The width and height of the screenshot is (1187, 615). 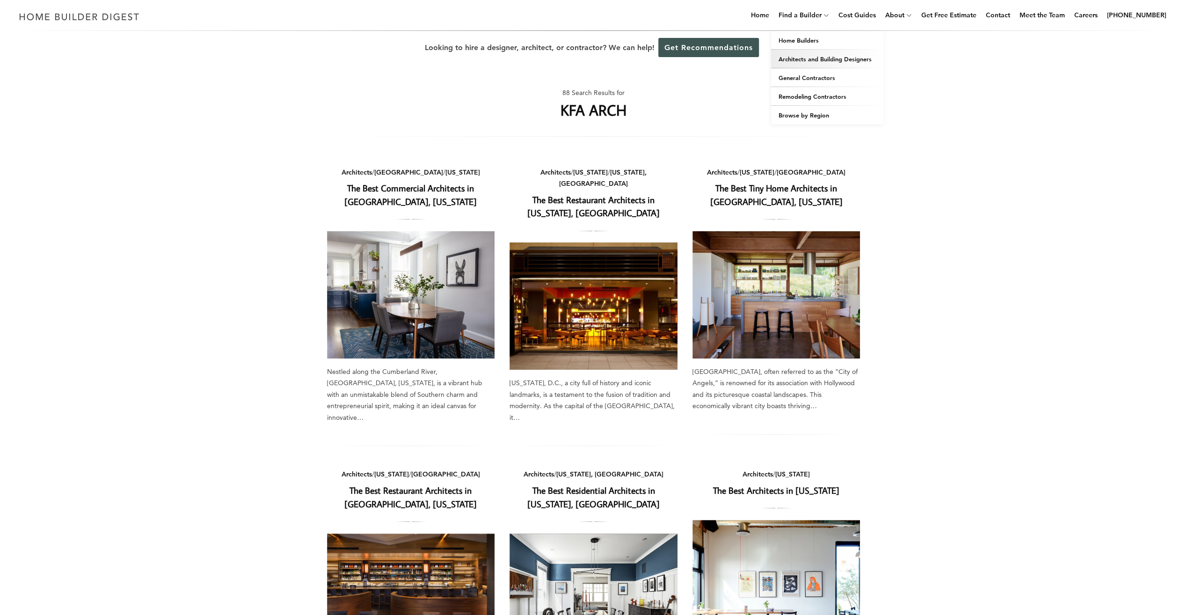 I want to click on a: Home Builders, so click(x=827, y=40).